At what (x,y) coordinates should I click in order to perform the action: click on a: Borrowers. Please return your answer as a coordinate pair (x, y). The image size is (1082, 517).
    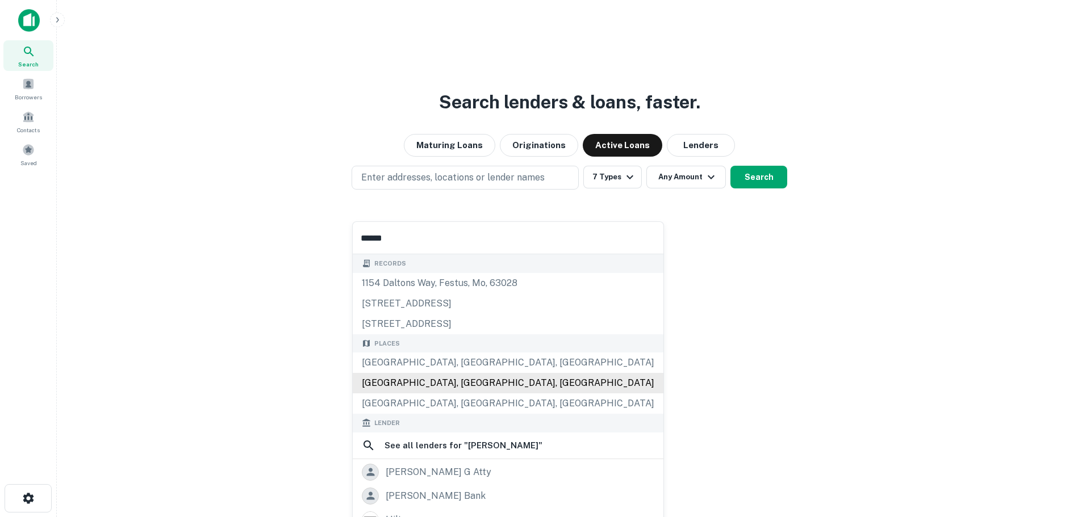
    Looking at the image, I should click on (28, 89).